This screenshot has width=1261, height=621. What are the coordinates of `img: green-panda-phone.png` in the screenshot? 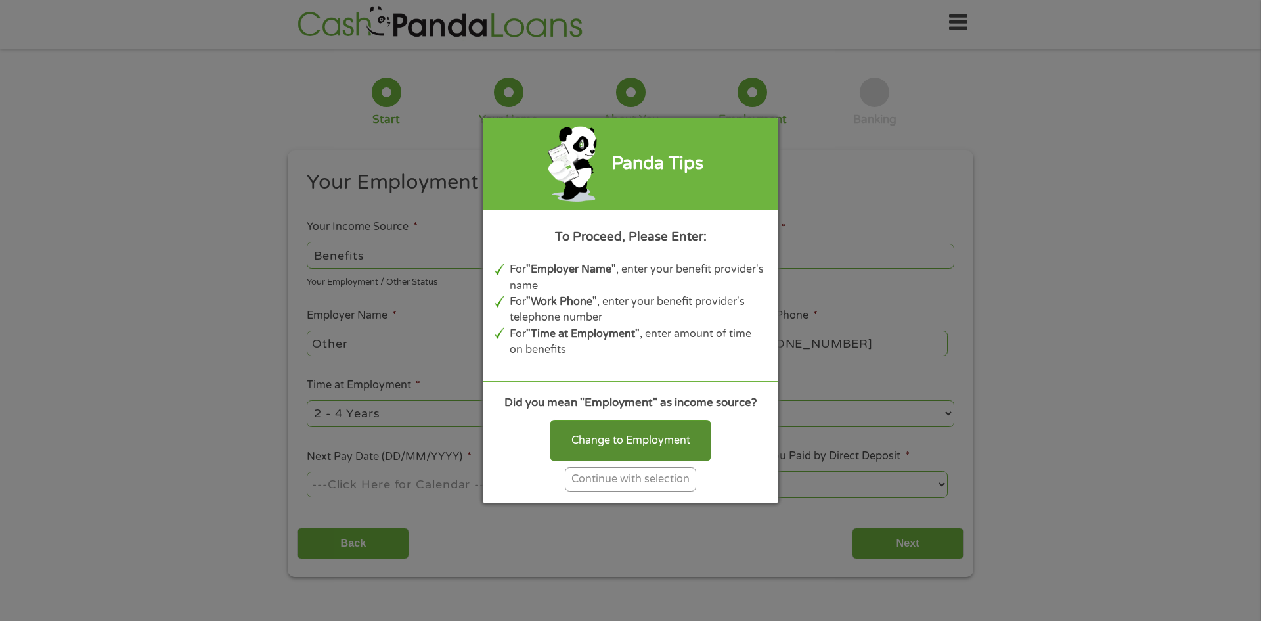 It's located at (573, 163).